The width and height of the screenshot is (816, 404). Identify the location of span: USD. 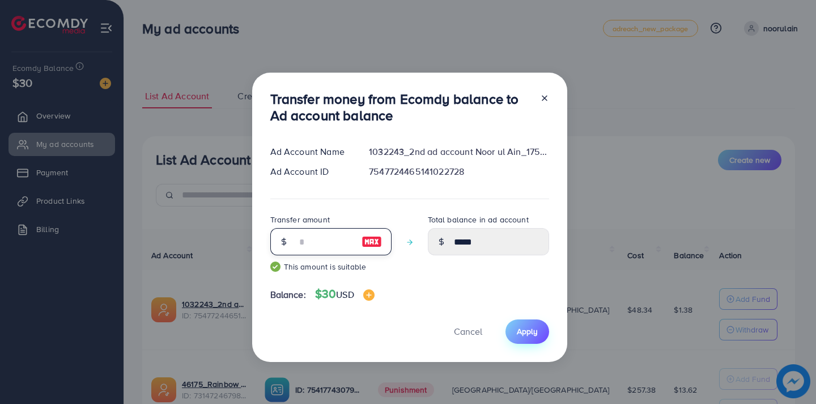
(345, 294).